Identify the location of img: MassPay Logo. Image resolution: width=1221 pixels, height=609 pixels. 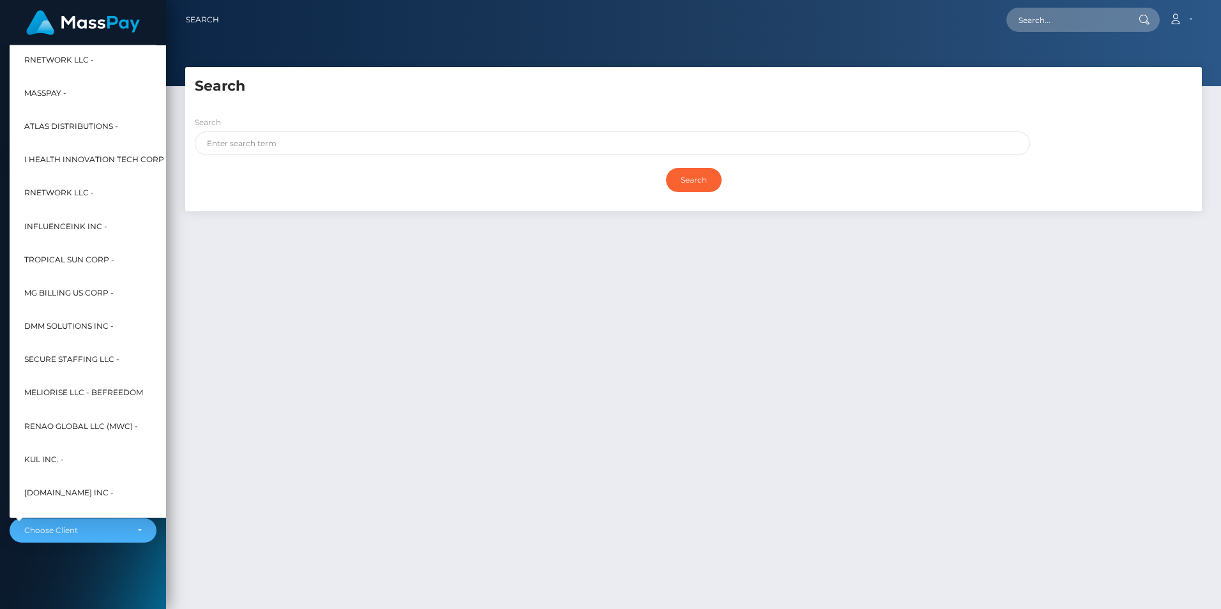
(83, 22).